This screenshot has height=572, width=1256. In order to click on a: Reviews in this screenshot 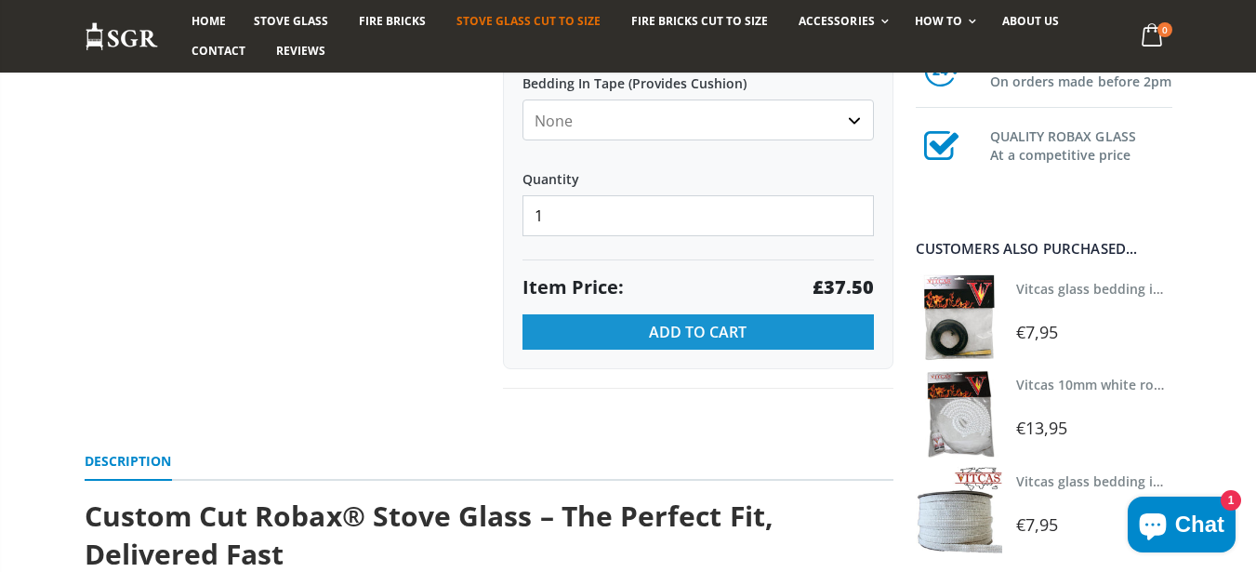, I will do `click(300, 51)`.